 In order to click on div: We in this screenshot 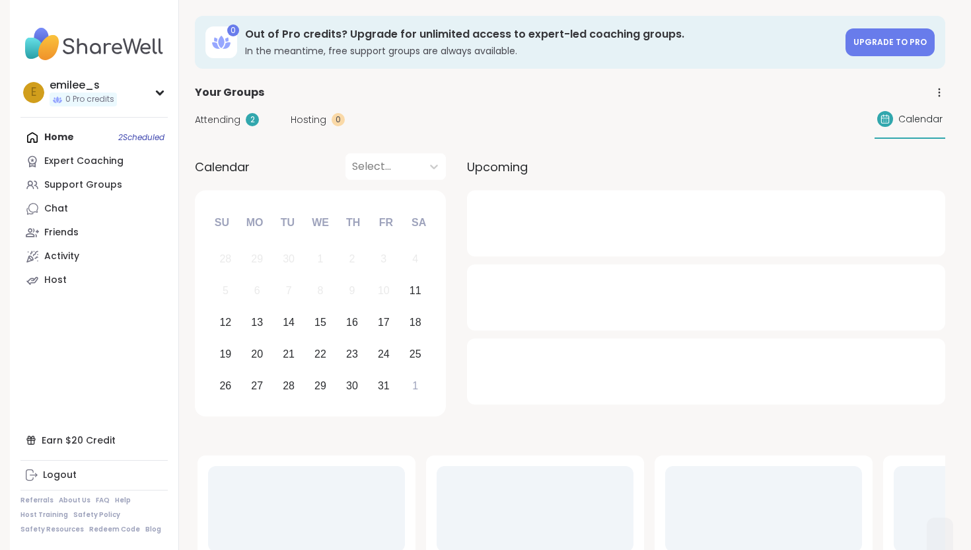, I will do `click(320, 223)`.